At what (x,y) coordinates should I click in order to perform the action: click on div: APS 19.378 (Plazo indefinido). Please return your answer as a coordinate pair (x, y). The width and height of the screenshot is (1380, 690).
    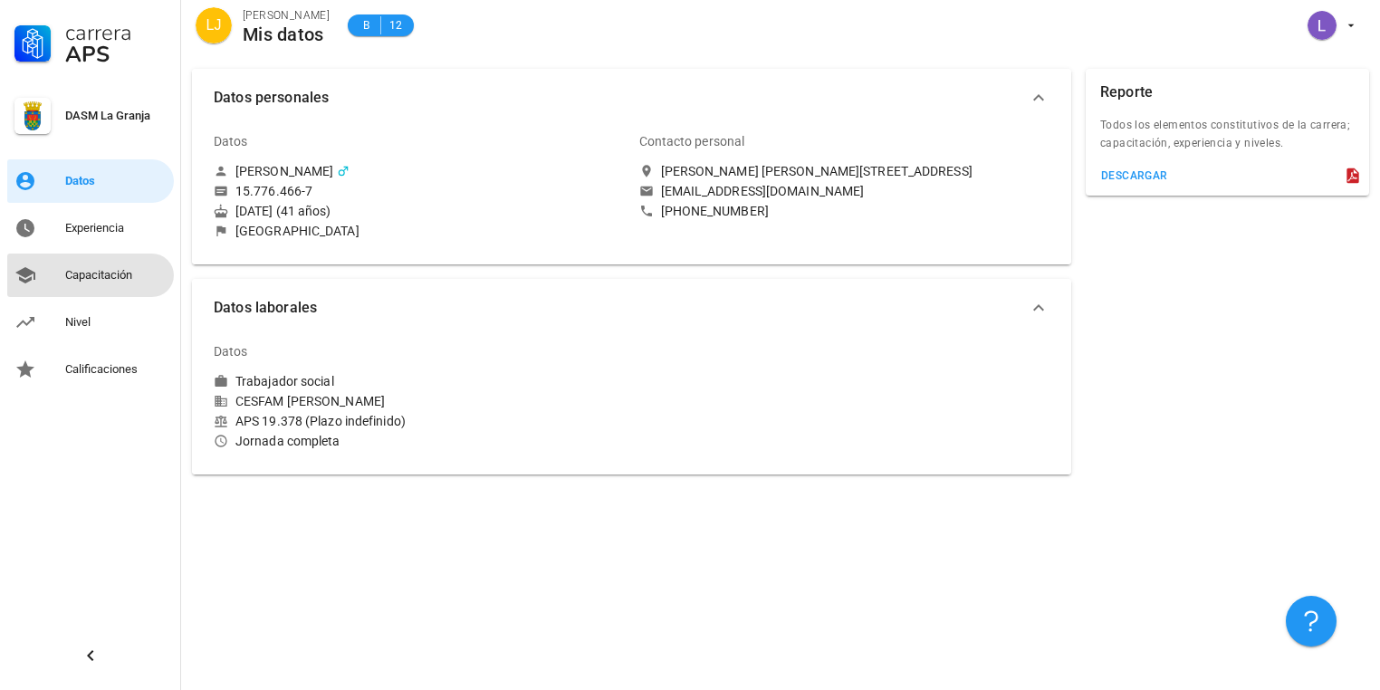
    Looking at the image, I should click on (419, 421).